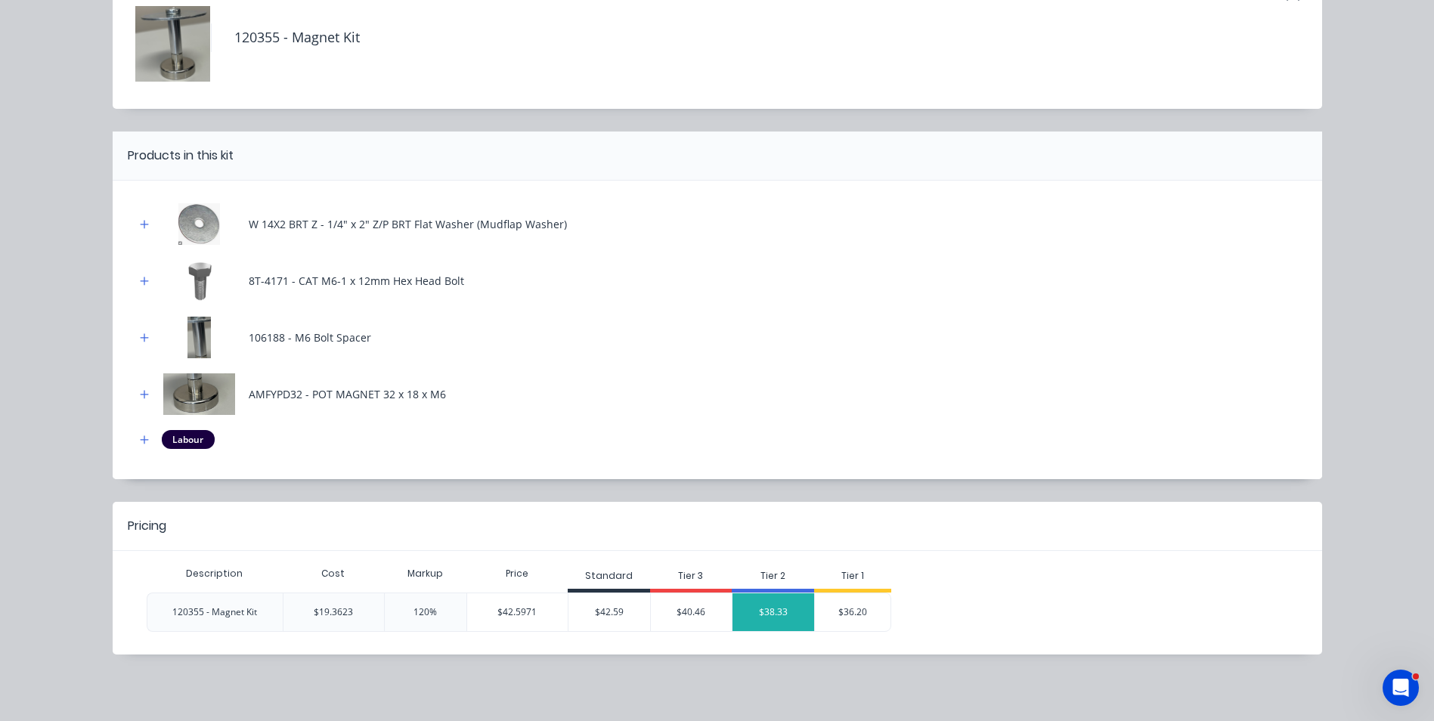  What do you see at coordinates (425, 574) in the screenshot?
I see `div: Markup` at bounding box center [425, 574].